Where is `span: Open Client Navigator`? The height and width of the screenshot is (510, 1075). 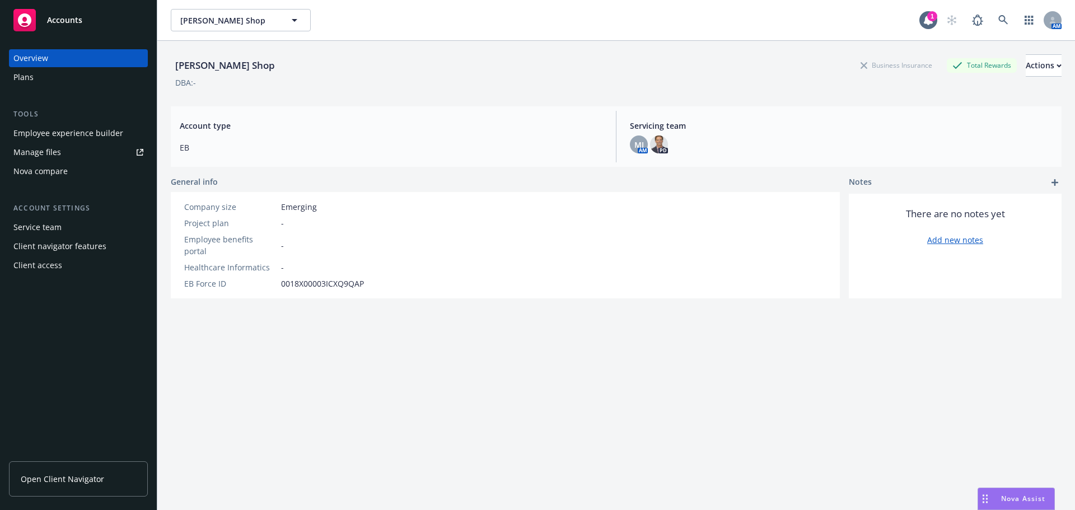
span: Open Client Navigator is located at coordinates (62, 479).